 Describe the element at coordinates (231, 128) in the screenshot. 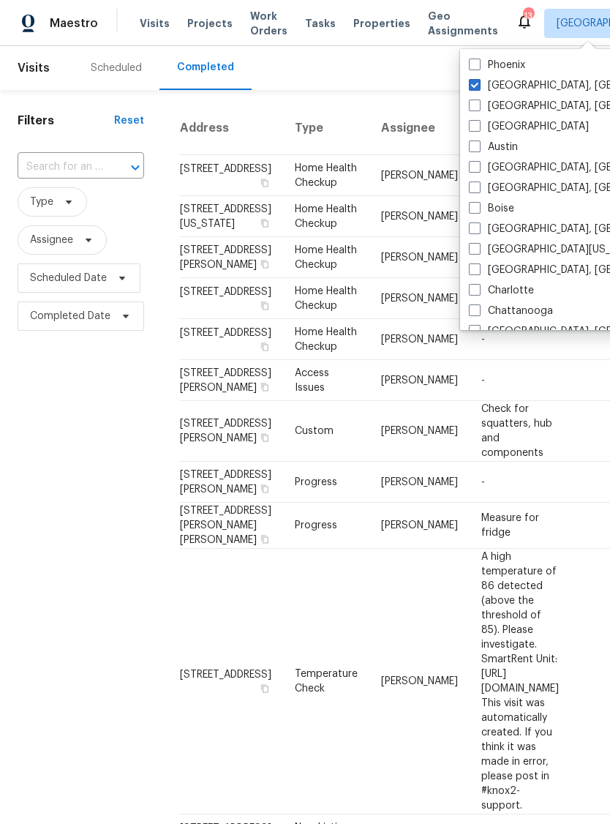

I see `th: Address` at that location.